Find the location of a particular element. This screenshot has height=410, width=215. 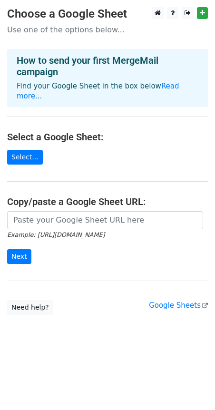

p: Use one of the options below... is located at coordinates (107, 29).